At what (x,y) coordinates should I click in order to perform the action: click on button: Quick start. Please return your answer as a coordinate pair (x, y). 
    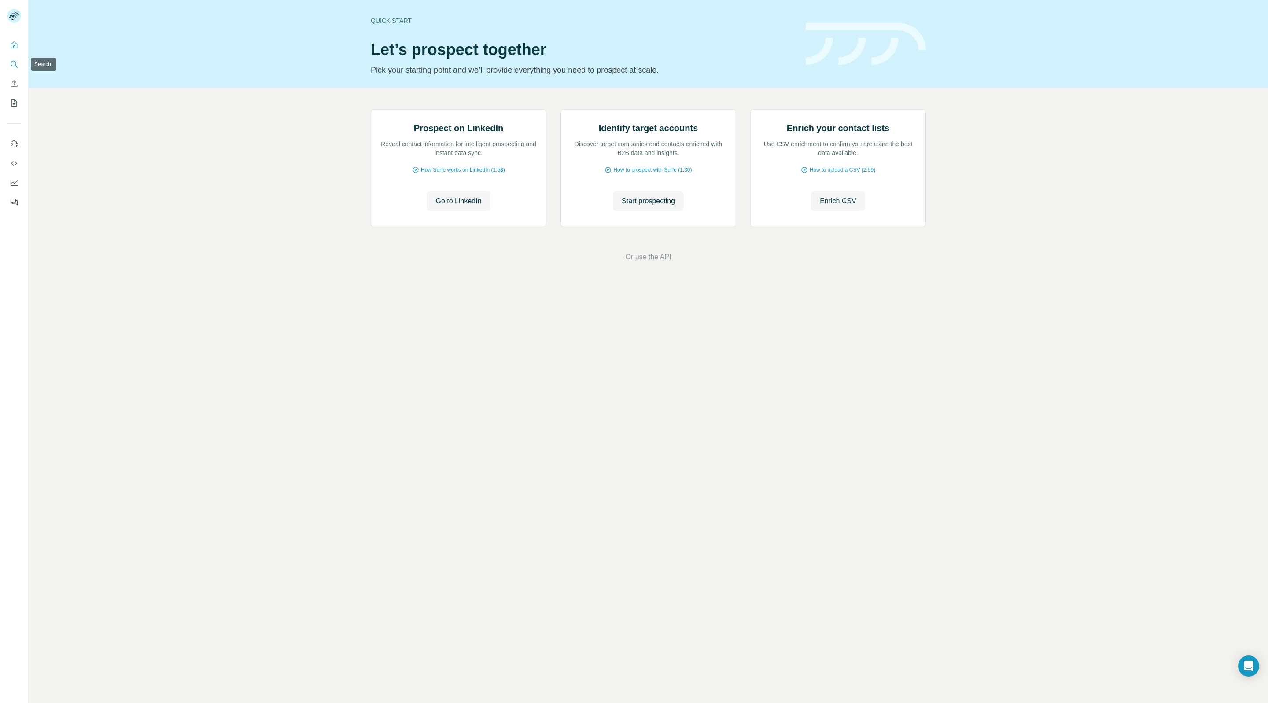
    Looking at the image, I should click on (14, 45).